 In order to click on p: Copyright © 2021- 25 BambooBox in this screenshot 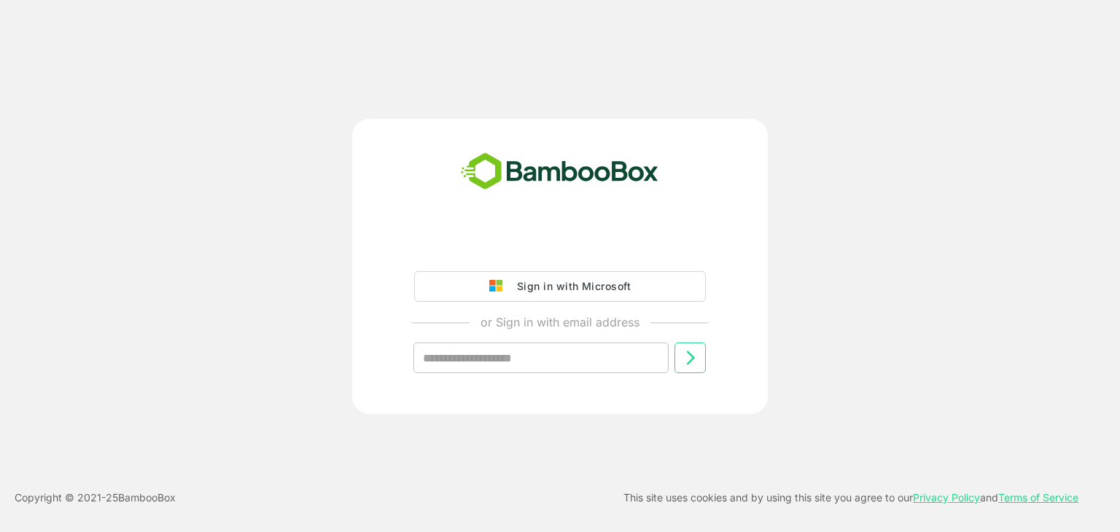, I will do `click(95, 498)`.